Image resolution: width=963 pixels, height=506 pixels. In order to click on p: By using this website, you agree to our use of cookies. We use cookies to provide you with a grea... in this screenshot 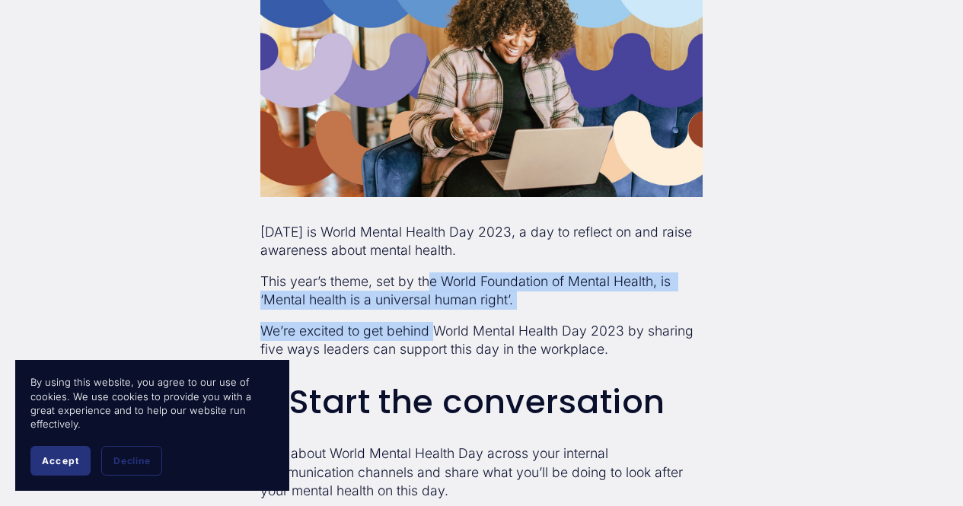, I will do `click(152, 403)`.